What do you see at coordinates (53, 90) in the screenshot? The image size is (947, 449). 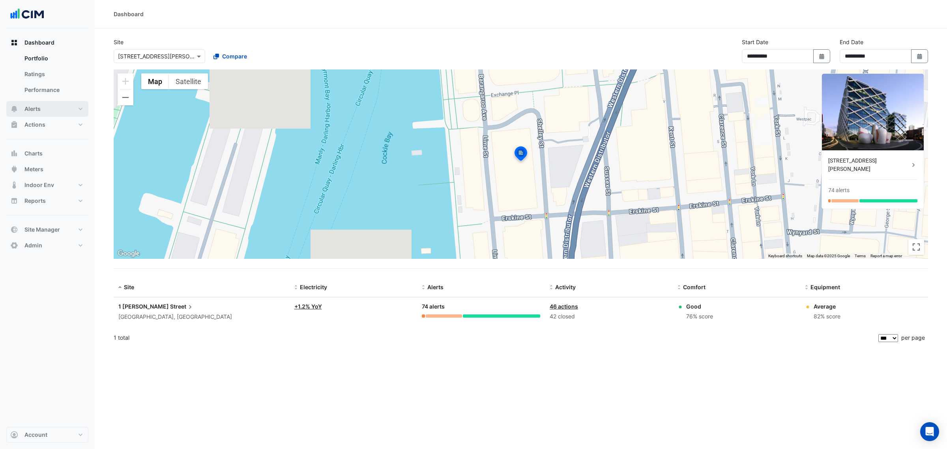 I see `a: Performance` at bounding box center [53, 90].